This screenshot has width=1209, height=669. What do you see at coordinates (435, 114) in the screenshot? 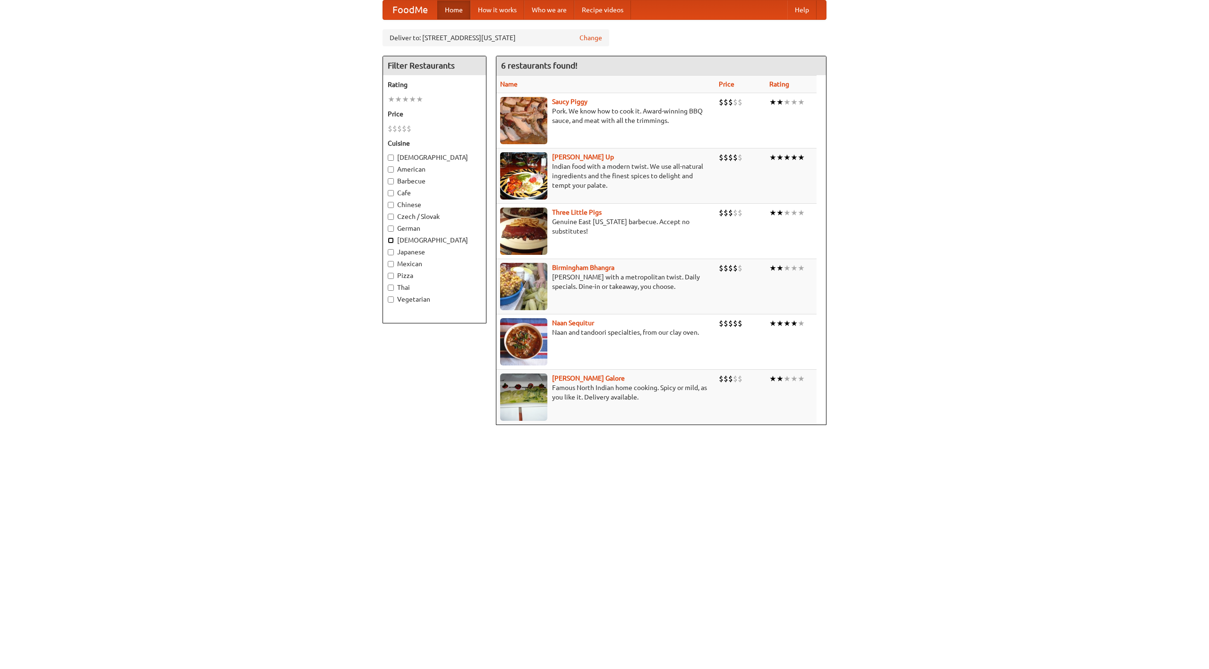
I see `h5: Price` at bounding box center [435, 114].